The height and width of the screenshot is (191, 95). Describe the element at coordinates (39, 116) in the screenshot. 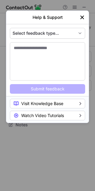

I see `span: Watch Video Tutorials` at that location.